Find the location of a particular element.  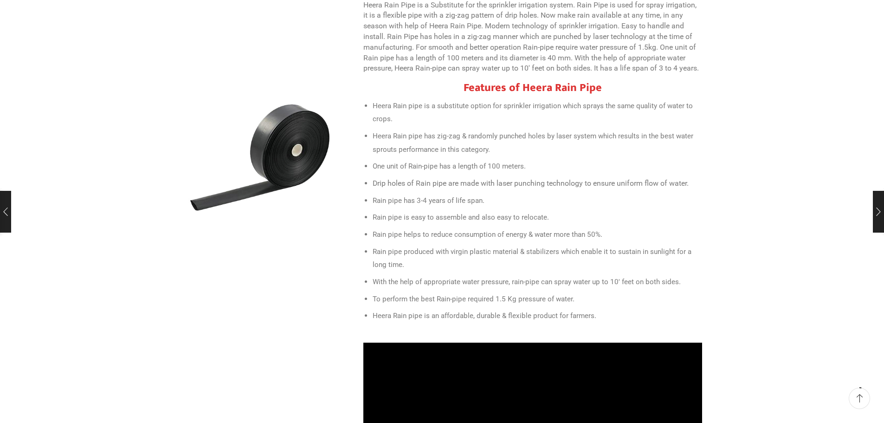

span: Rain pipe produced with virgin plastic material & stabilizers which enable it to sustain in sunli... is located at coordinates (532, 258).